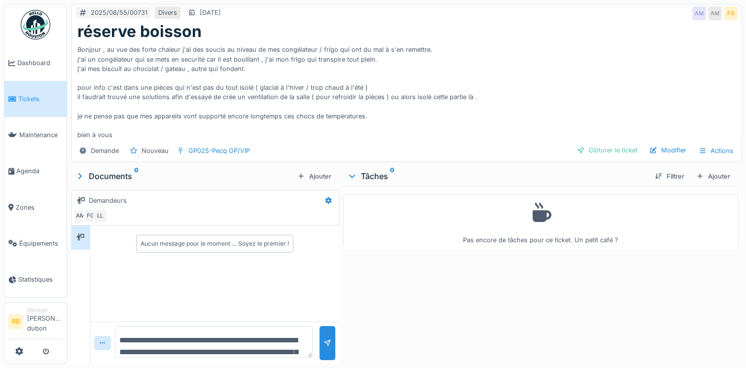 This screenshot has width=746, height=368. Describe the element at coordinates (40, 63) in the screenshot. I see `span: Dashboard` at that location.